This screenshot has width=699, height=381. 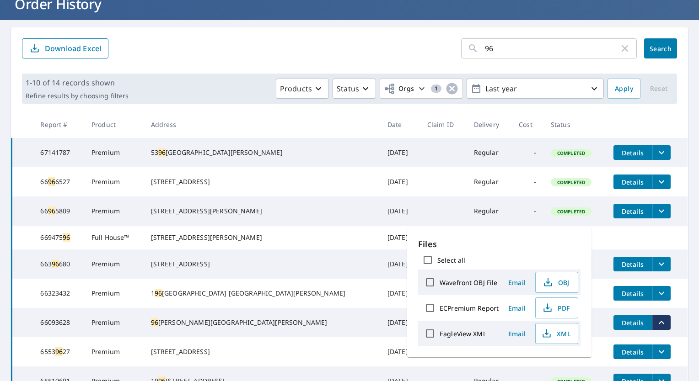 I want to click on th: Delivery, so click(x=489, y=124).